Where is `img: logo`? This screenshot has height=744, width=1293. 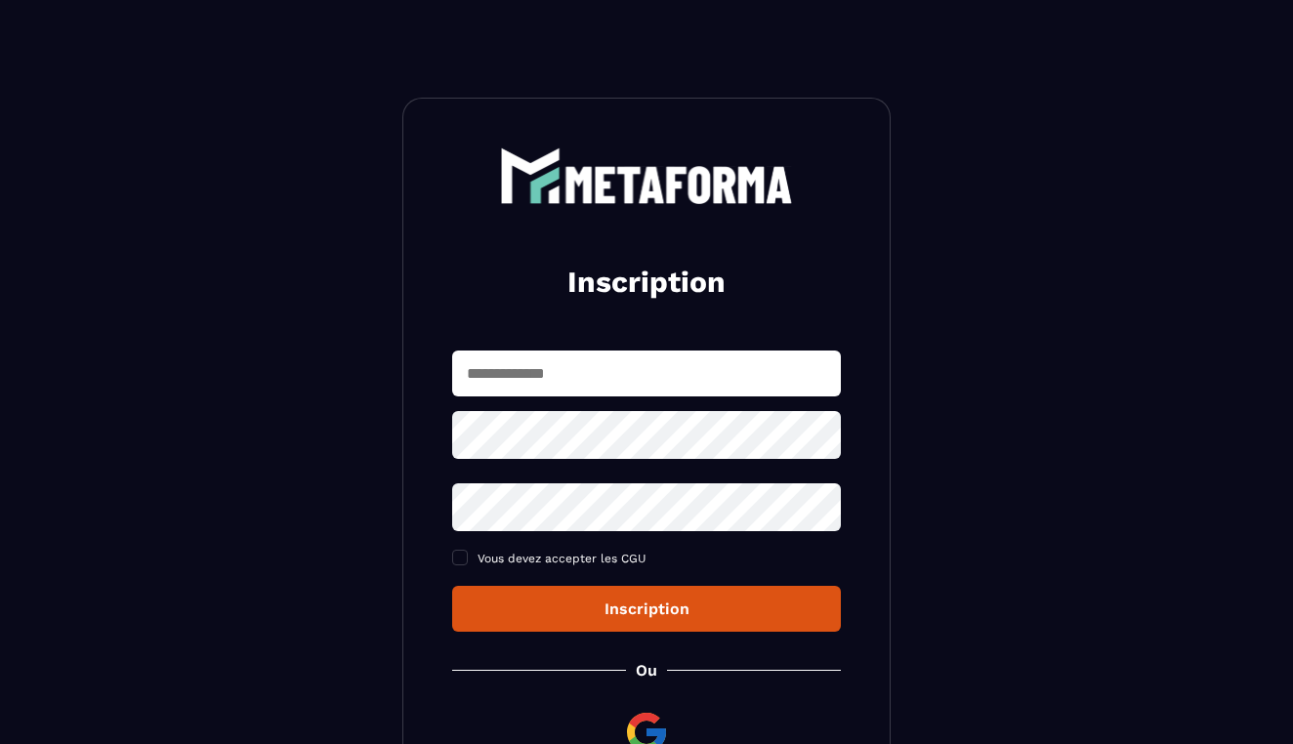
img: logo is located at coordinates (646, 176).